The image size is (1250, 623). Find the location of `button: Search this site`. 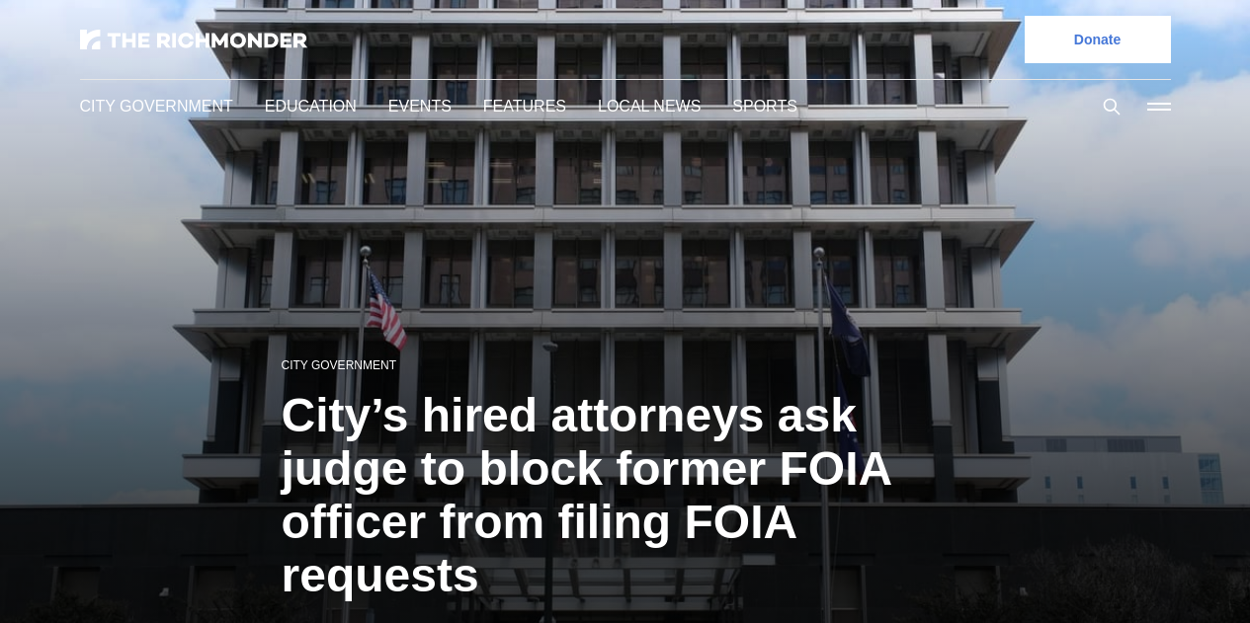

button: Search this site is located at coordinates (1111, 107).